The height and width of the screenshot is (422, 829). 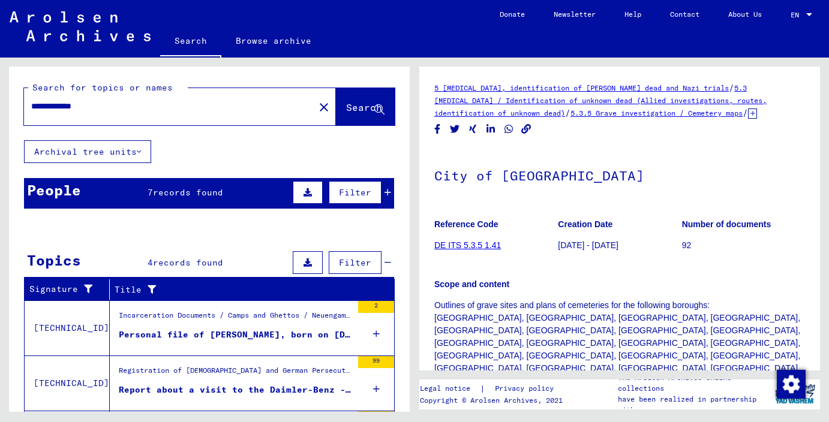 What do you see at coordinates (188, 193) in the screenshot?
I see `span: records found` at bounding box center [188, 193].